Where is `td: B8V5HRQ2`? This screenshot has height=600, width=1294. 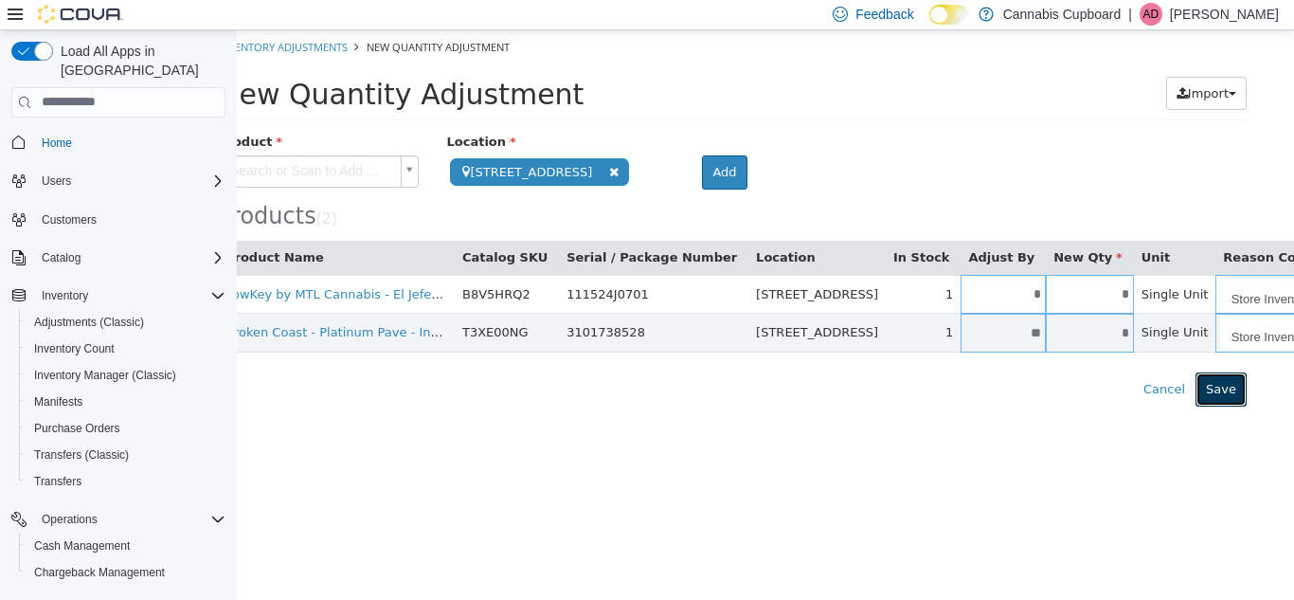
td: B8V5HRQ2 is located at coordinates (270, 263).